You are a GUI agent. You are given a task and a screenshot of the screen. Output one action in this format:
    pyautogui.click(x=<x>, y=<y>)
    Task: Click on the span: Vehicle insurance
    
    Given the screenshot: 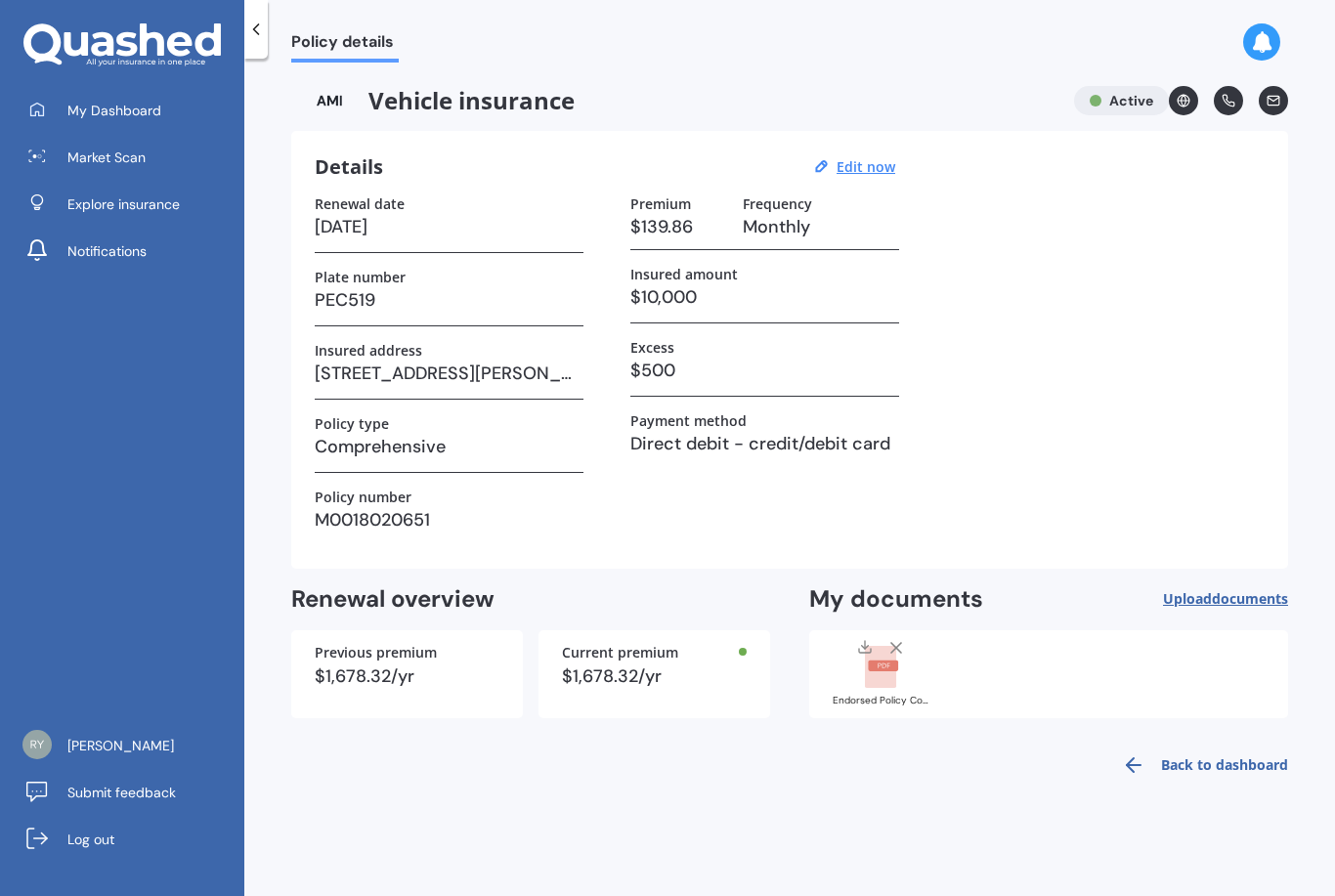 What is the action you would take?
    pyautogui.click(x=674, y=101)
    